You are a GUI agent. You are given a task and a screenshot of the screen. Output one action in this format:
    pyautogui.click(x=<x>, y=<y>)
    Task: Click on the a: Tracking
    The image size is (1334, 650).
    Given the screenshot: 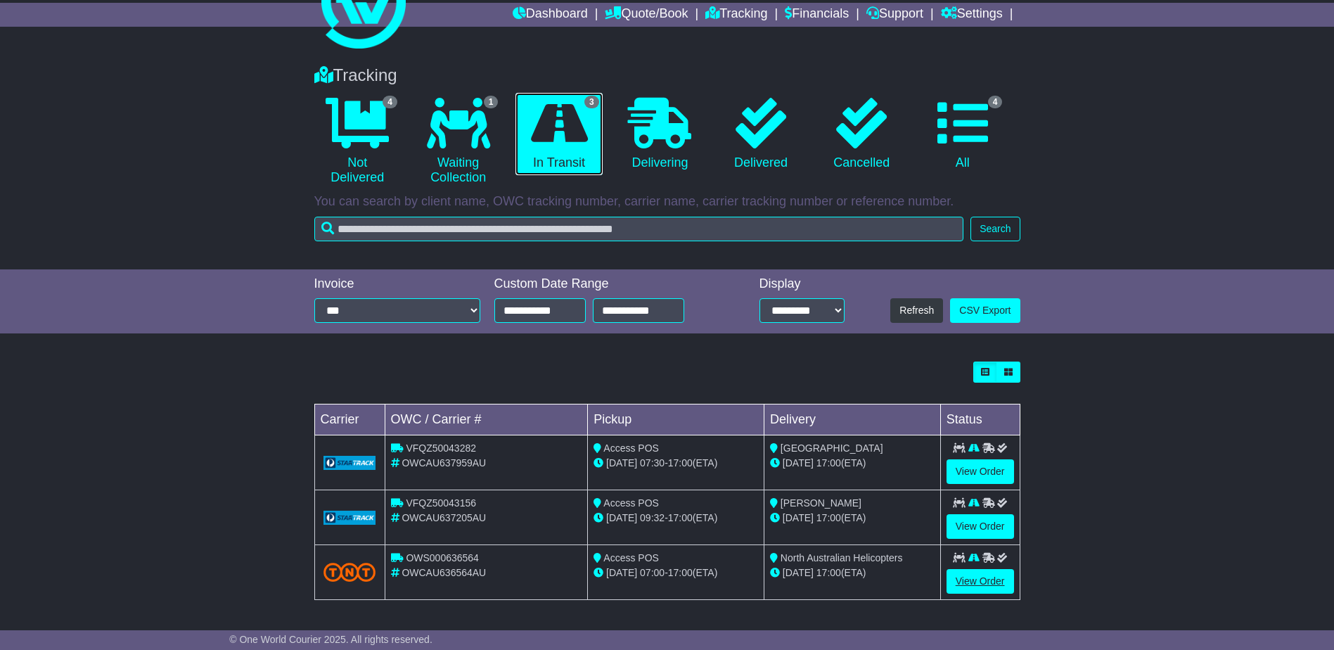 What is the action you would take?
    pyautogui.click(x=736, y=15)
    